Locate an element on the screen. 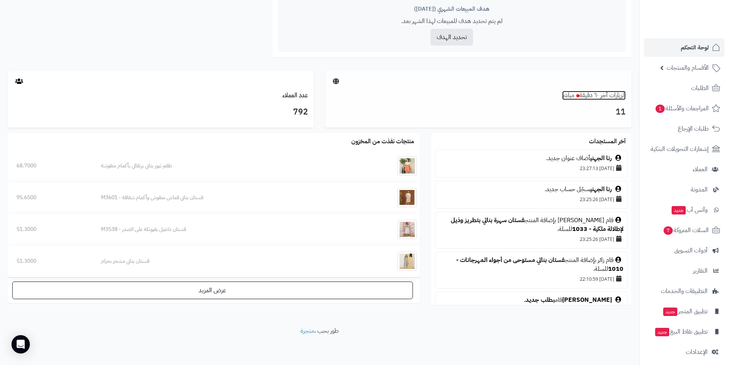 The width and height of the screenshot is (729, 365). a: التطبيقات والخدمات is located at coordinates (684, 291).